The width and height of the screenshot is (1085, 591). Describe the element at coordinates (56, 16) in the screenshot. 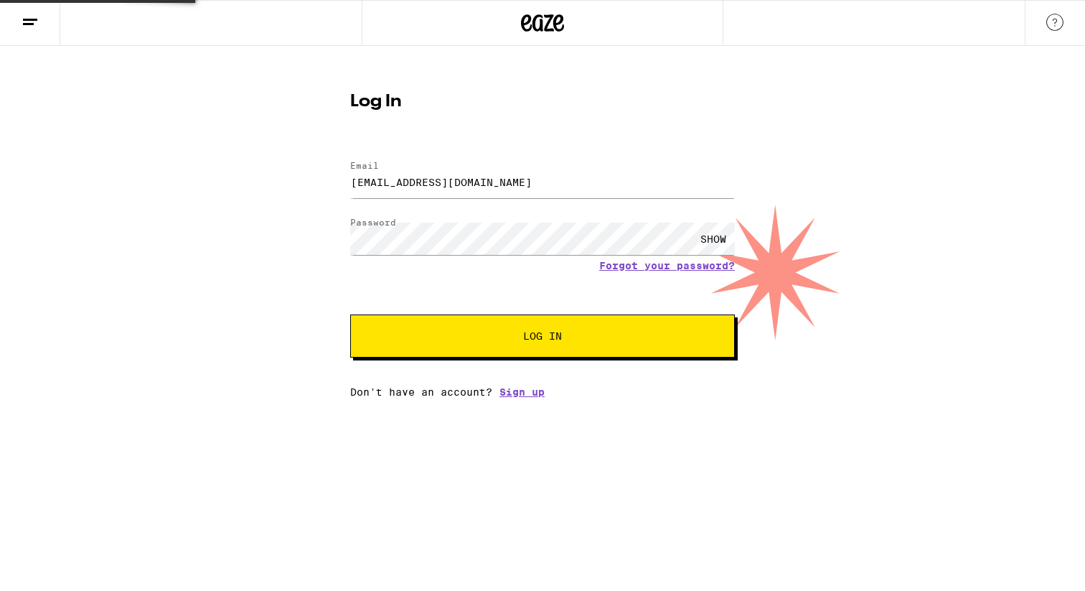

I see `span: Hi. Need any help?` at that location.